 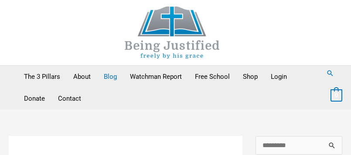 I want to click on span: 0, so click(x=337, y=95).